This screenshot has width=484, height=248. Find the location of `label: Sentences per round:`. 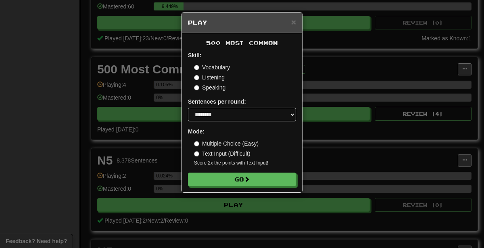

label: Sentences per round: is located at coordinates (217, 102).